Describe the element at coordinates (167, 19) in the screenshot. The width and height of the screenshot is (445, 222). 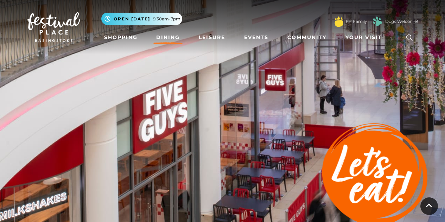
I see `span: 9.30am-7pm` at that location.